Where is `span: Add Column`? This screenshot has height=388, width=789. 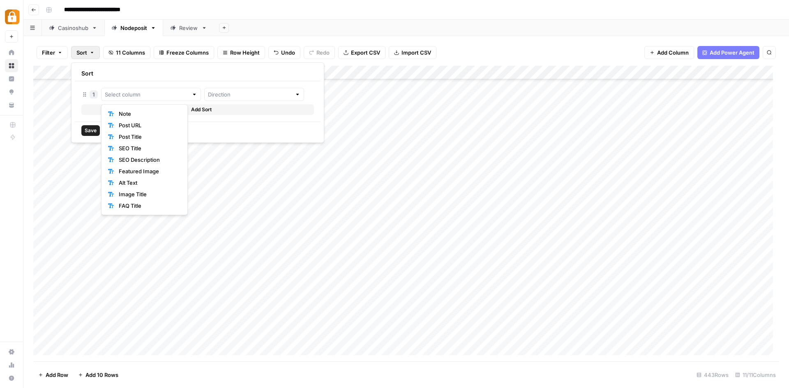
span: Add Column is located at coordinates (673, 53).